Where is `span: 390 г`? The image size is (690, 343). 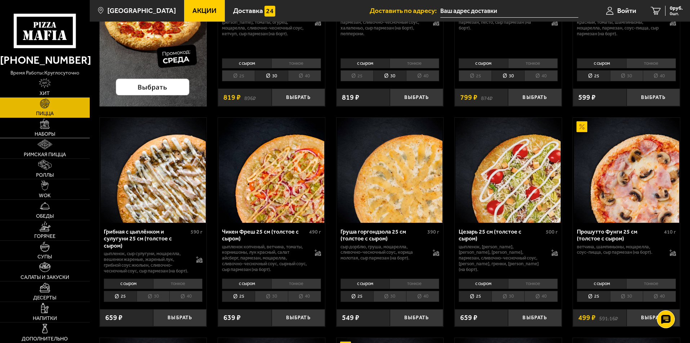
span: 390 г is located at coordinates (433, 232).